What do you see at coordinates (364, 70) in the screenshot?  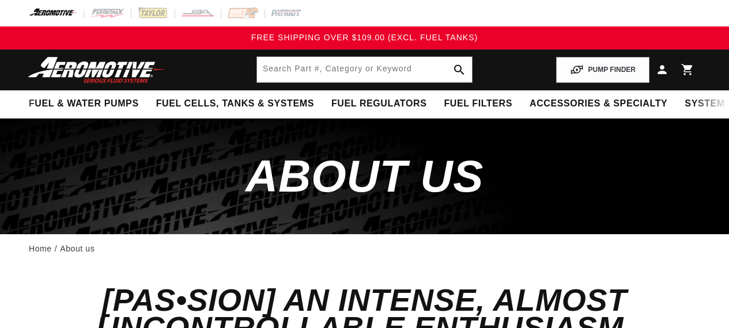 I see `input: Search by Part Number, Category or Keyword` at bounding box center [364, 70].